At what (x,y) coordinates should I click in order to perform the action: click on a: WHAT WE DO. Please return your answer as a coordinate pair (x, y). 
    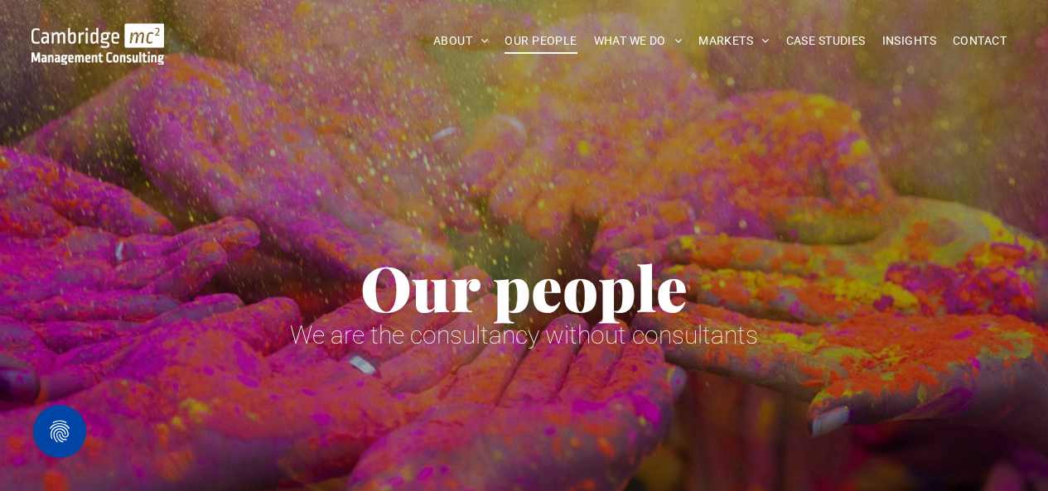
    Looking at the image, I should click on (638, 41).